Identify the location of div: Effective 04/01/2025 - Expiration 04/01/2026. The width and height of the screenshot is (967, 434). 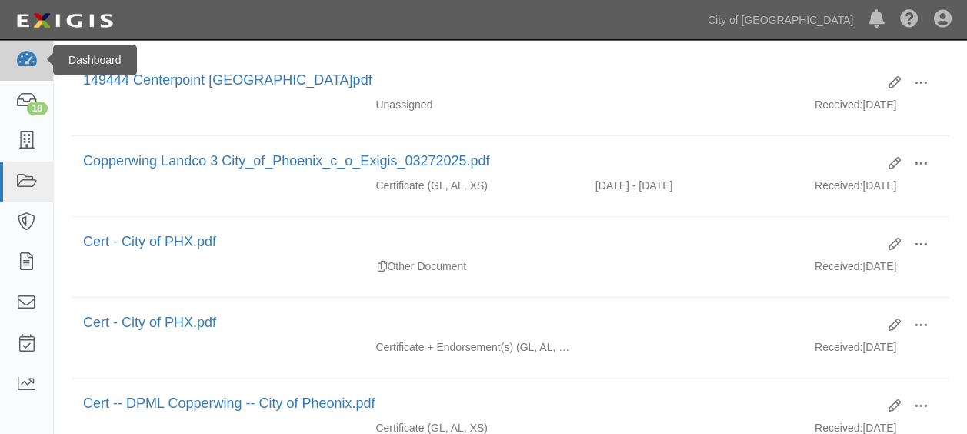
(693, 185).